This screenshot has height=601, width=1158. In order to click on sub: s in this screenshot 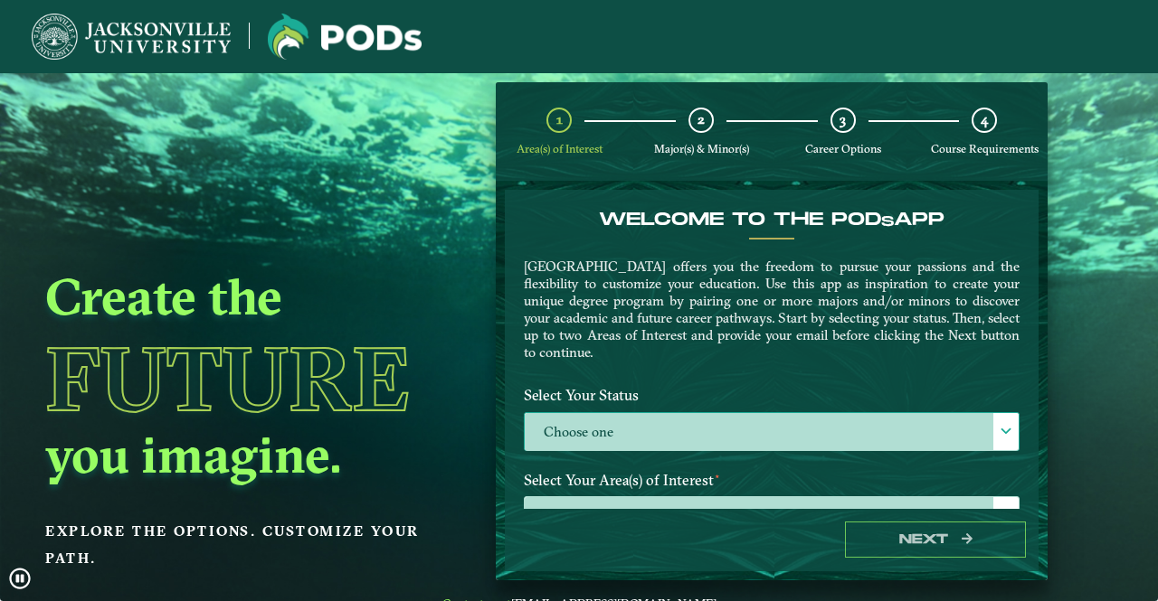, I will do `click(887, 222)`.